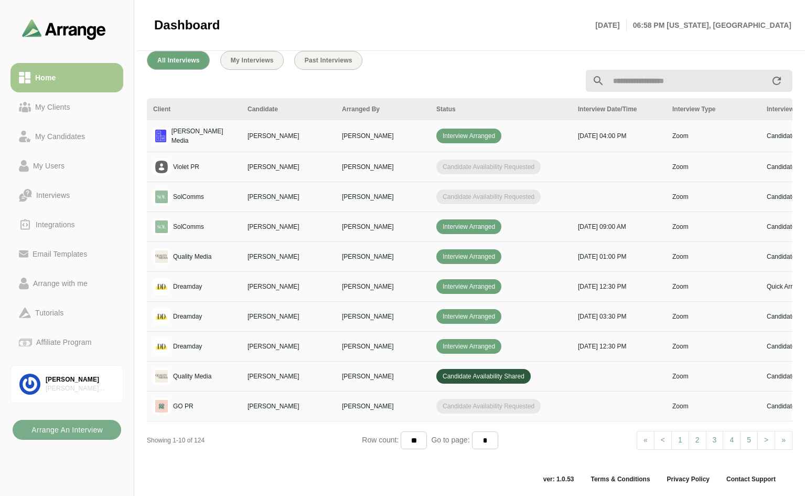 This screenshot has width=805, height=496. Describe the element at coordinates (67, 254) in the screenshot. I see `a: Email Templates` at that location.